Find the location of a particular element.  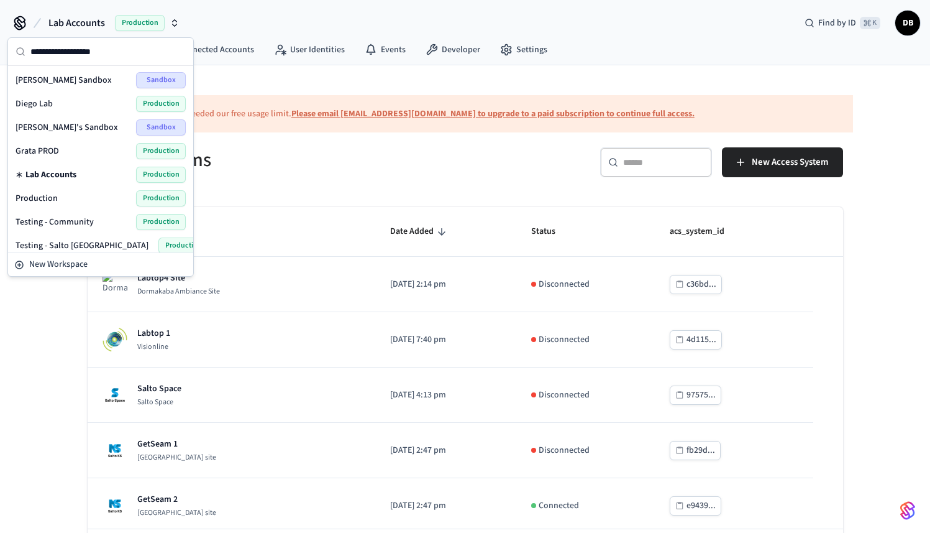

div: fb29d... is located at coordinates (701, 450).